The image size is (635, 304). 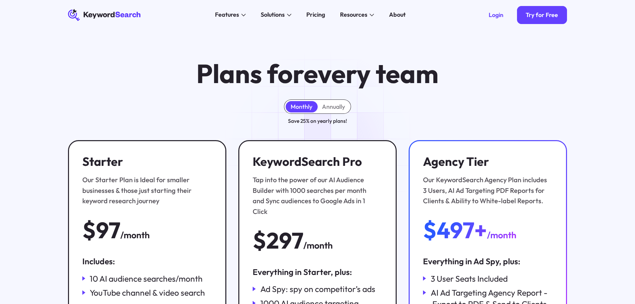 What do you see at coordinates (469, 278) in the screenshot?
I see `div: 3 User Seats Included` at bounding box center [469, 278].